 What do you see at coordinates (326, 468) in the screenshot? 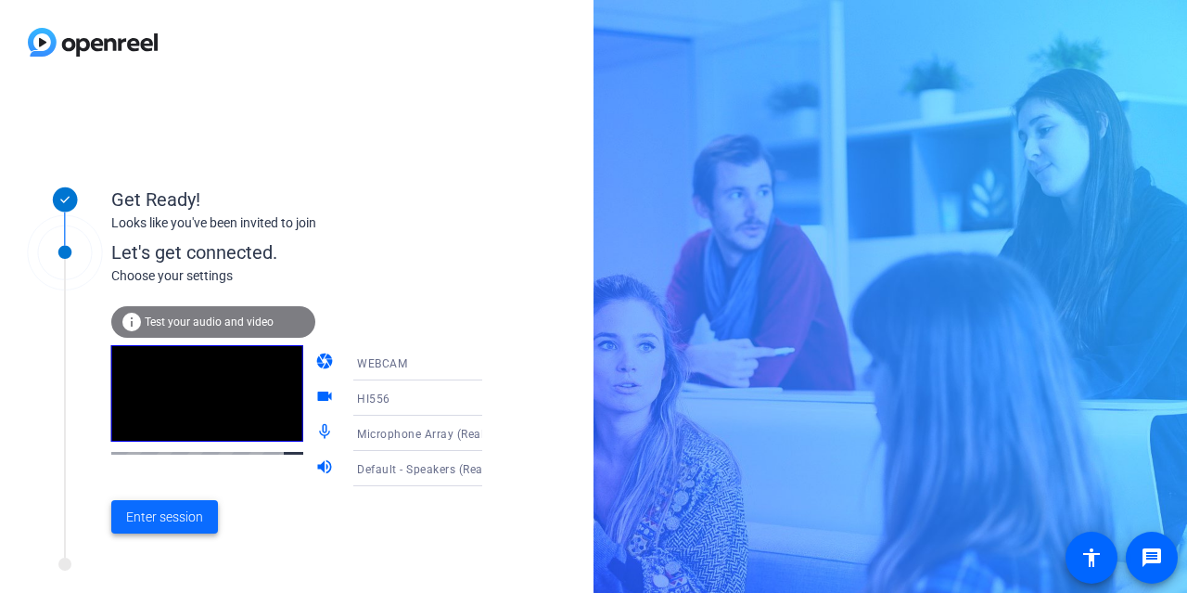
I see `mat-icon: volume_up` at bounding box center [326, 468].